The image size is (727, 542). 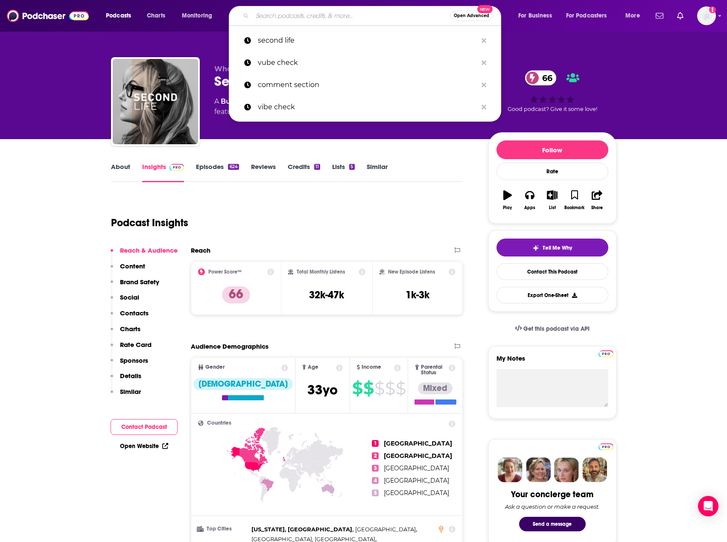 What do you see at coordinates (373, 16) in the screenshot?
I see `div: Search podcasts, credits, & more...` at bounding box center [373, 16].